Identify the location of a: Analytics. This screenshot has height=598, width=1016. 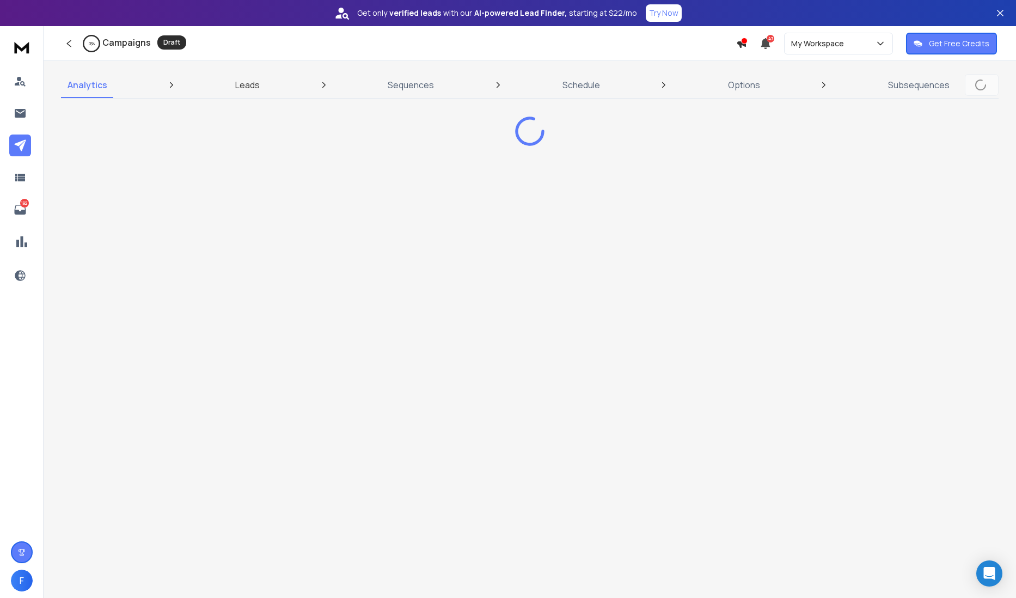
(87, 85).